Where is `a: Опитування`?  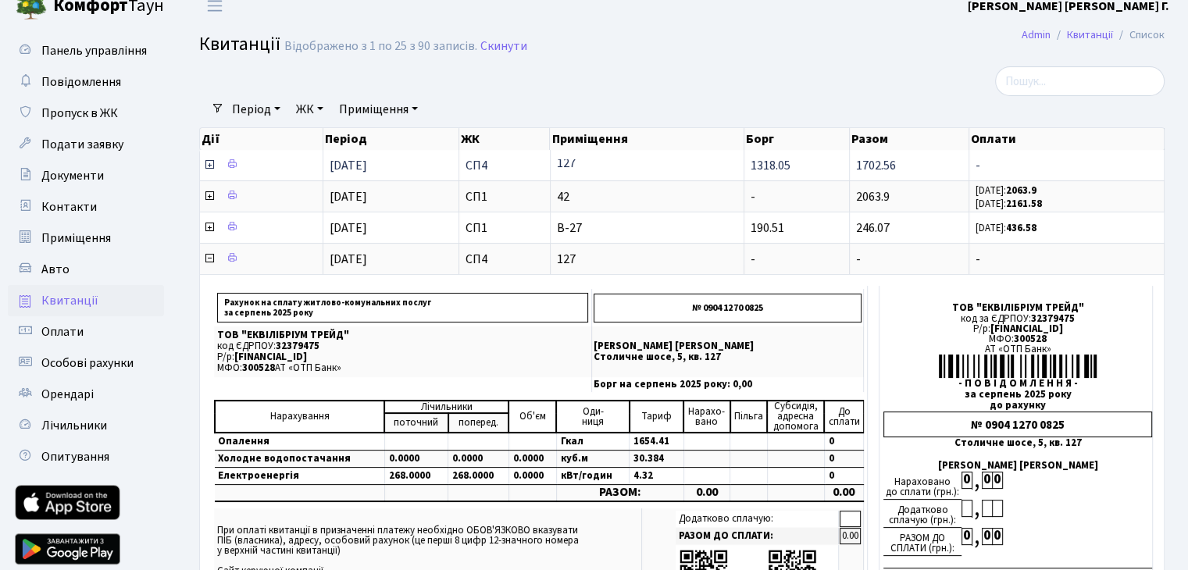
a: Опитування is located at coordinates (86, 457).